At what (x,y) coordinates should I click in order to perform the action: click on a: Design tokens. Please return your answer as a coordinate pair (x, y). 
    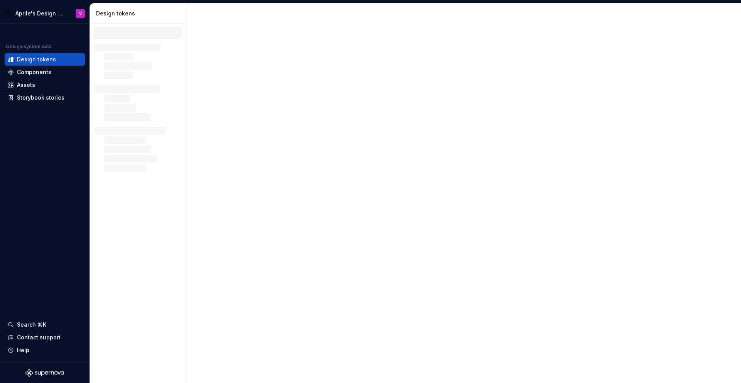
    Looking at the image, I should click on (45, 59).